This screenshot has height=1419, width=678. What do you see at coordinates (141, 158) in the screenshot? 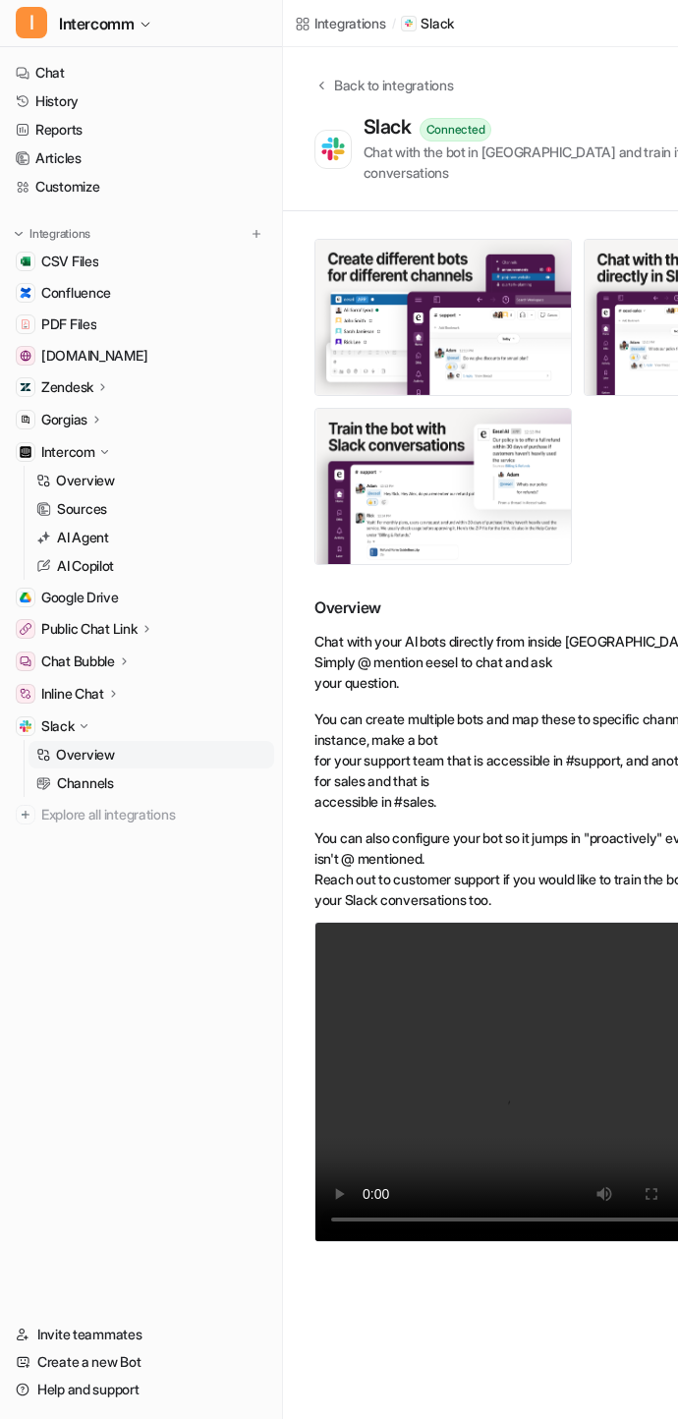
I see `a: Articles` at bounding box center [141, 158].